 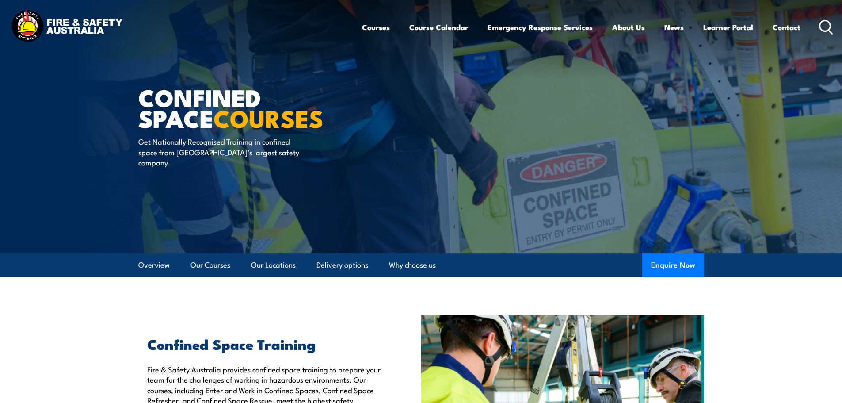 I want to click on a: About Us, so click(x=629, y=27).